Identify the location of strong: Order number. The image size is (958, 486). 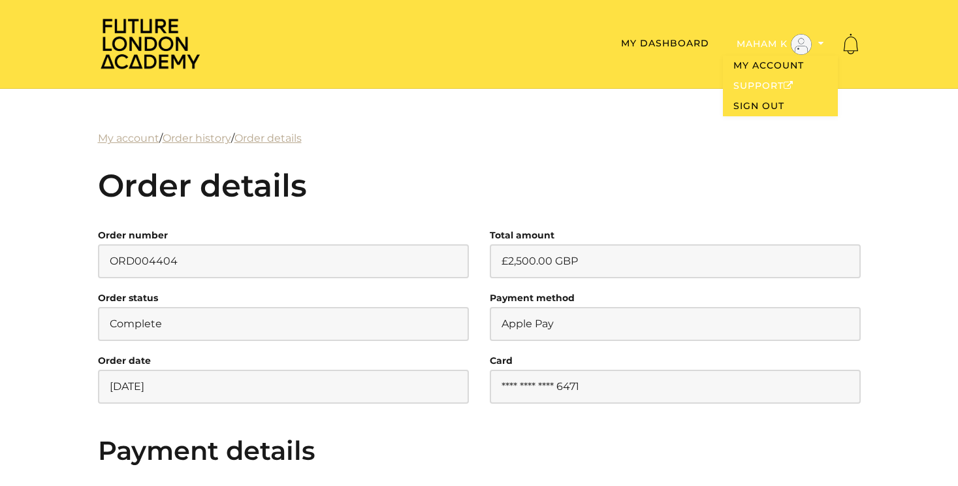
(133, 235).